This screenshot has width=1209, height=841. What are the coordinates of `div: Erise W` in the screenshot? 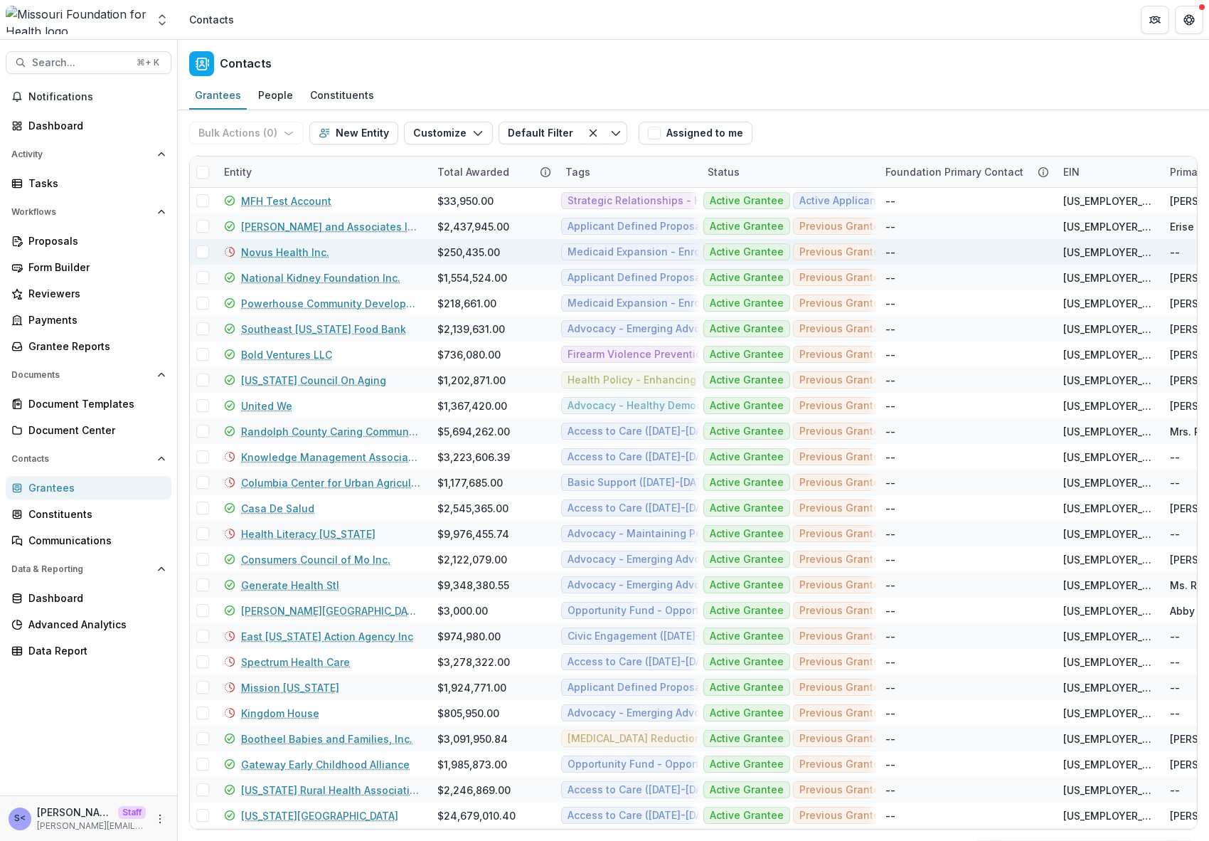 It's located at (1188, 226).